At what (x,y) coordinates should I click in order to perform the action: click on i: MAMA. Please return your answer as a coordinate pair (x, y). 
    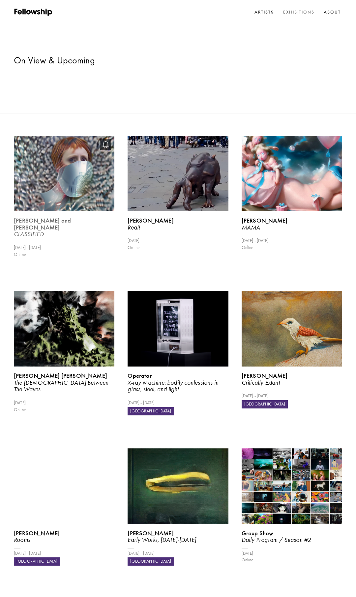
    Looking at the image, I should click on (251, 227).